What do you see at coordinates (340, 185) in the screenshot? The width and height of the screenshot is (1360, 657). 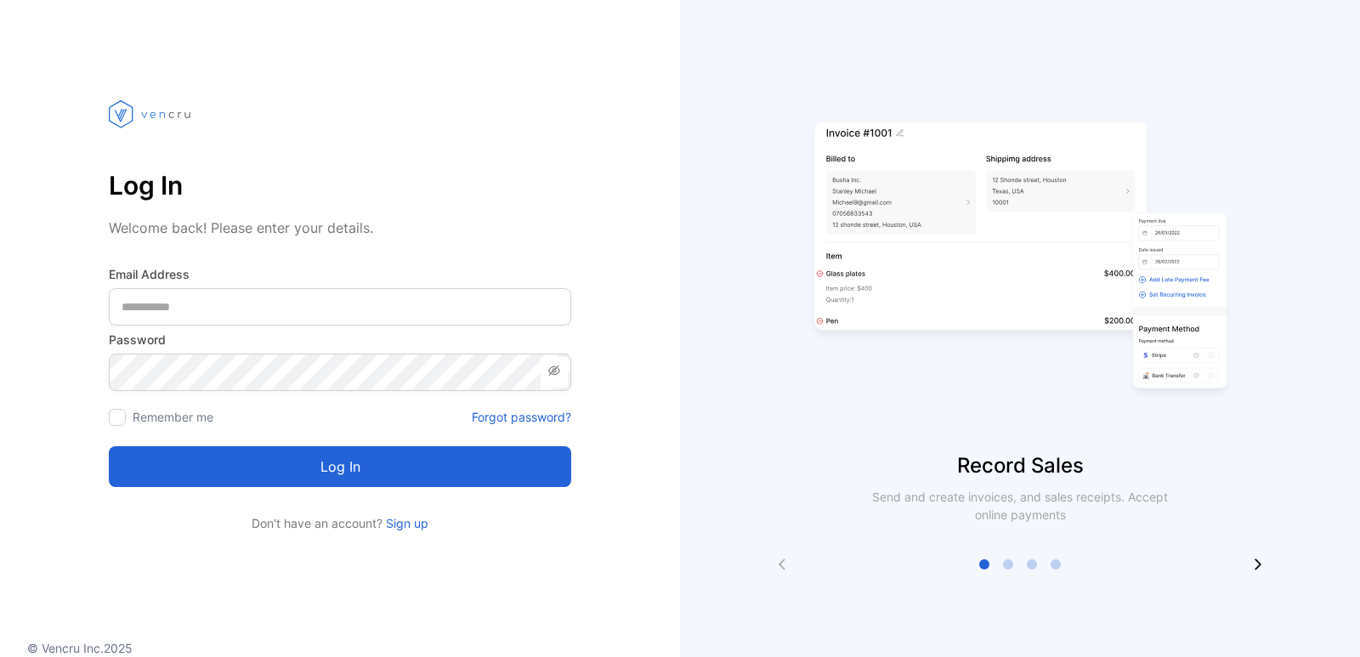 I see `p: Log In` at bounding box center [340, 185].